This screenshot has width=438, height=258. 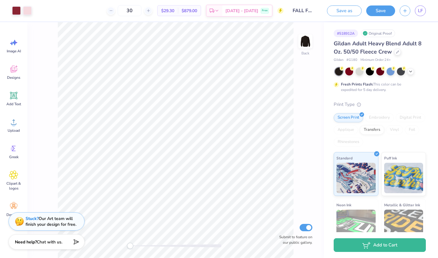 I want to click on div: Vinyl, so click(x=394, y=130).